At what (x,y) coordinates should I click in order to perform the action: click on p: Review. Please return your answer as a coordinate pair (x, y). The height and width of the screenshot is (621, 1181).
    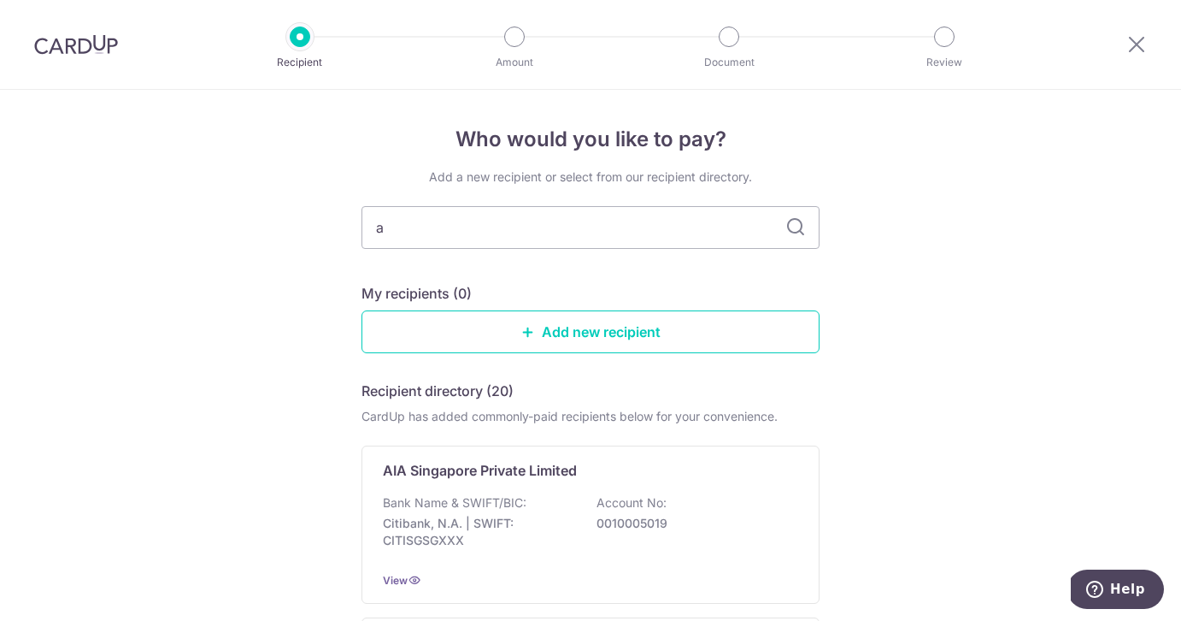
    Looking at the image, I should click on (945, 62).